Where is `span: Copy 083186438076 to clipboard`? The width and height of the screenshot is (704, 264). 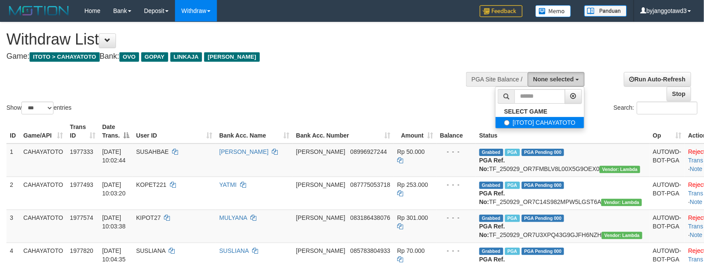
span: Copy 083186438076 to clipboard is located at coordinates (370, 218).